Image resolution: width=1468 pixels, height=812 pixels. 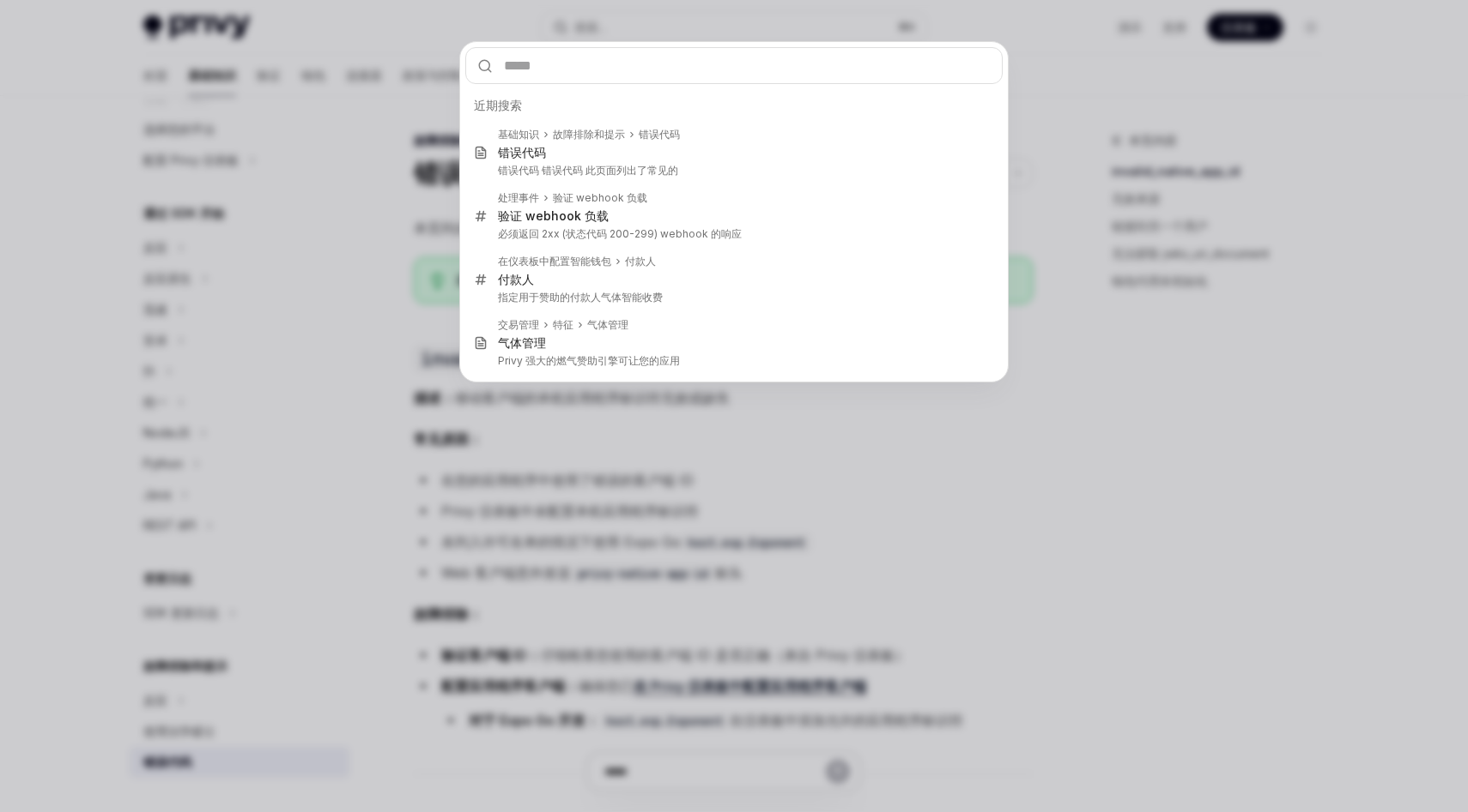 I want to click on font: -299) webhook 的响应, so click(x=685, y=234).